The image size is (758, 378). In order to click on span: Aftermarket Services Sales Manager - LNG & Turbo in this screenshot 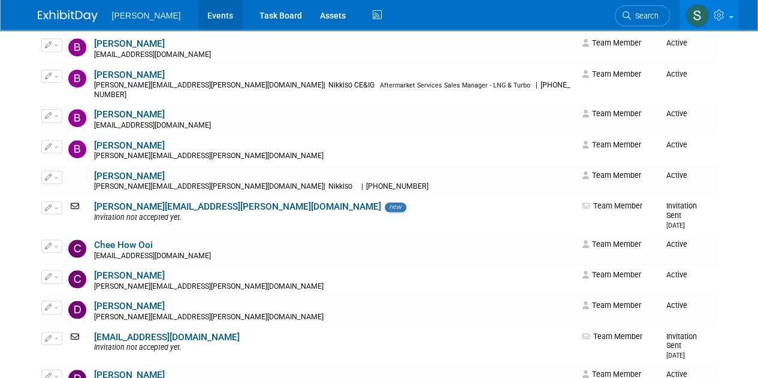, I will do `click(455, 85)`.